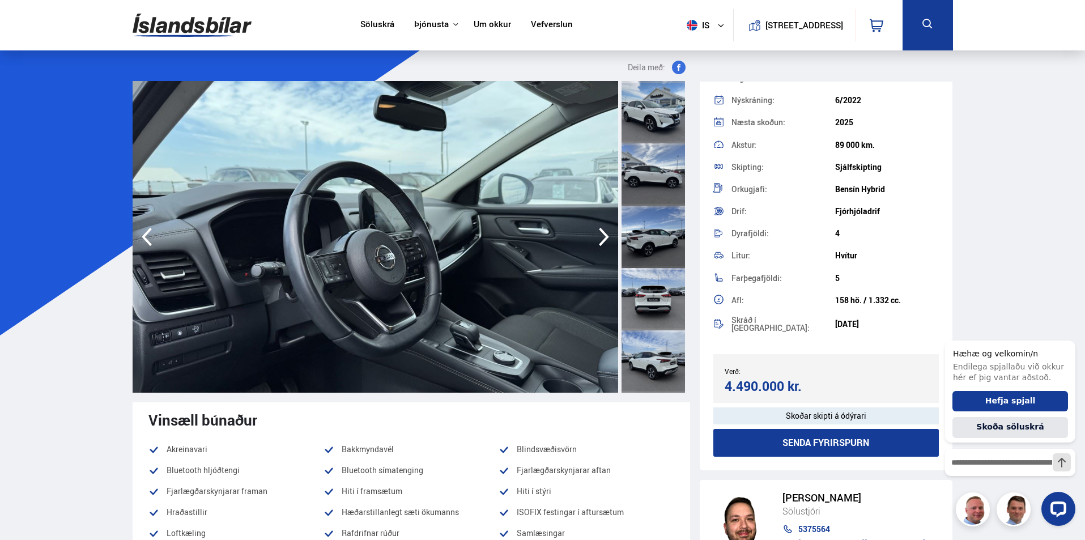  What do you see at coordinates (783, 122) in the screenshot?
I see `div: Næsta skoðun:` at bounding box center [783, 122].